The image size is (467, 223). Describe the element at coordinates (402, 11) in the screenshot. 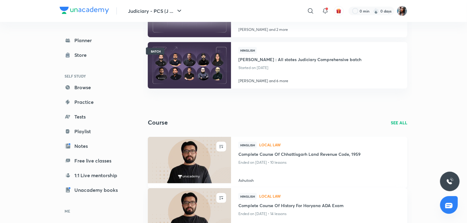

I see `img: Neha Kardam` at that location.